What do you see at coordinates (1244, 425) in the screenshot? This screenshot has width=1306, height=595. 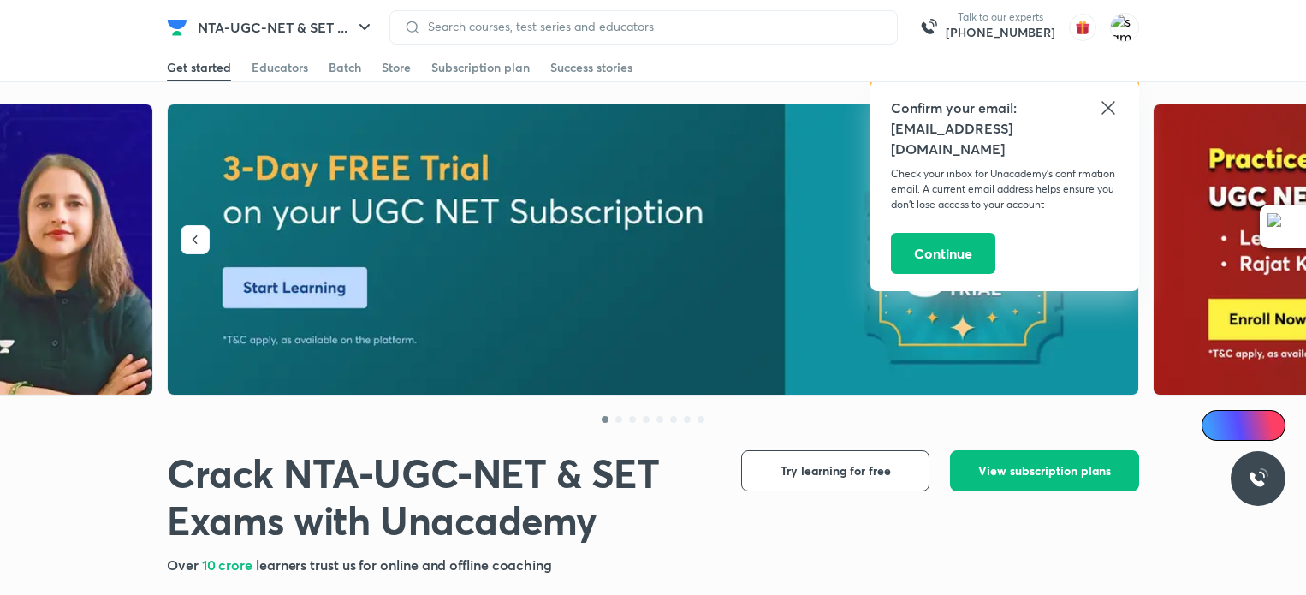 I see `a: Ai Doubts` at bounding box center [1244, 425].